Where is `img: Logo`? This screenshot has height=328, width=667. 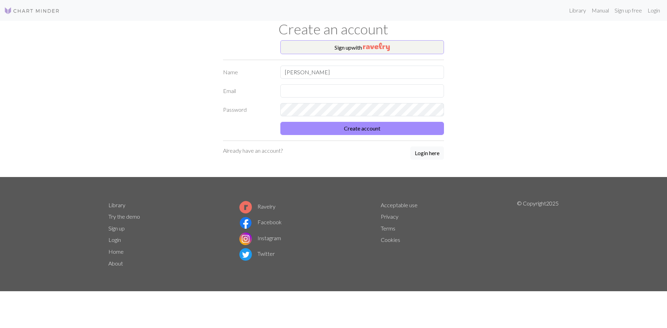
img: Logo is located at coordinates (32, 11).